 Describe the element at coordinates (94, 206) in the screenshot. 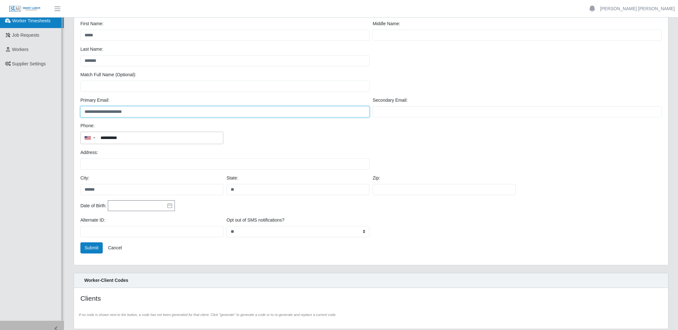

I see `label: Date of Birth:` at that location.